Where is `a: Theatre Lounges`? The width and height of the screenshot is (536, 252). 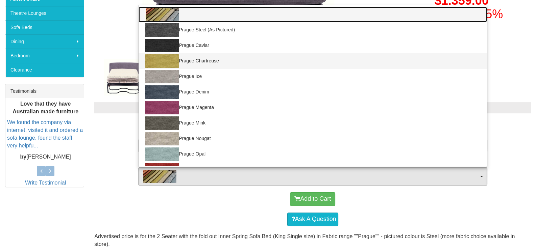 a: Theatre Lounges is located at coordinates (45, 13).